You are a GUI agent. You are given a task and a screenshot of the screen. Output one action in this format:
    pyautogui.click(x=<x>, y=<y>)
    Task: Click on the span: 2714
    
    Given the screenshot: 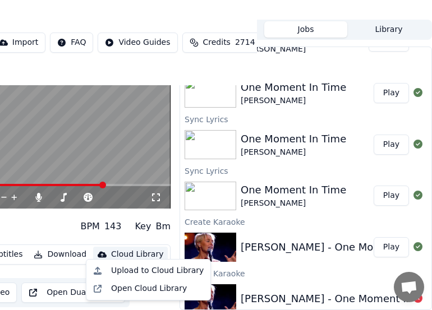 What is the action you would take?
    pyautogui.click(x=245, y=43)
    